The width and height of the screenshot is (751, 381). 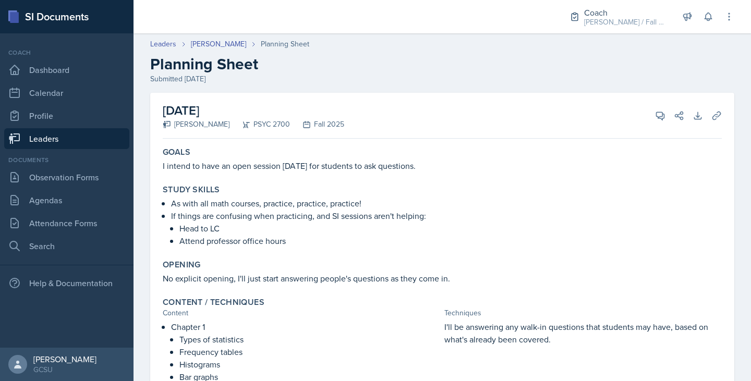 What do you see at coordinates (450, 241) in the screenshot?
I see `p: Attend professor office hours` at bounding box center [450, 241].